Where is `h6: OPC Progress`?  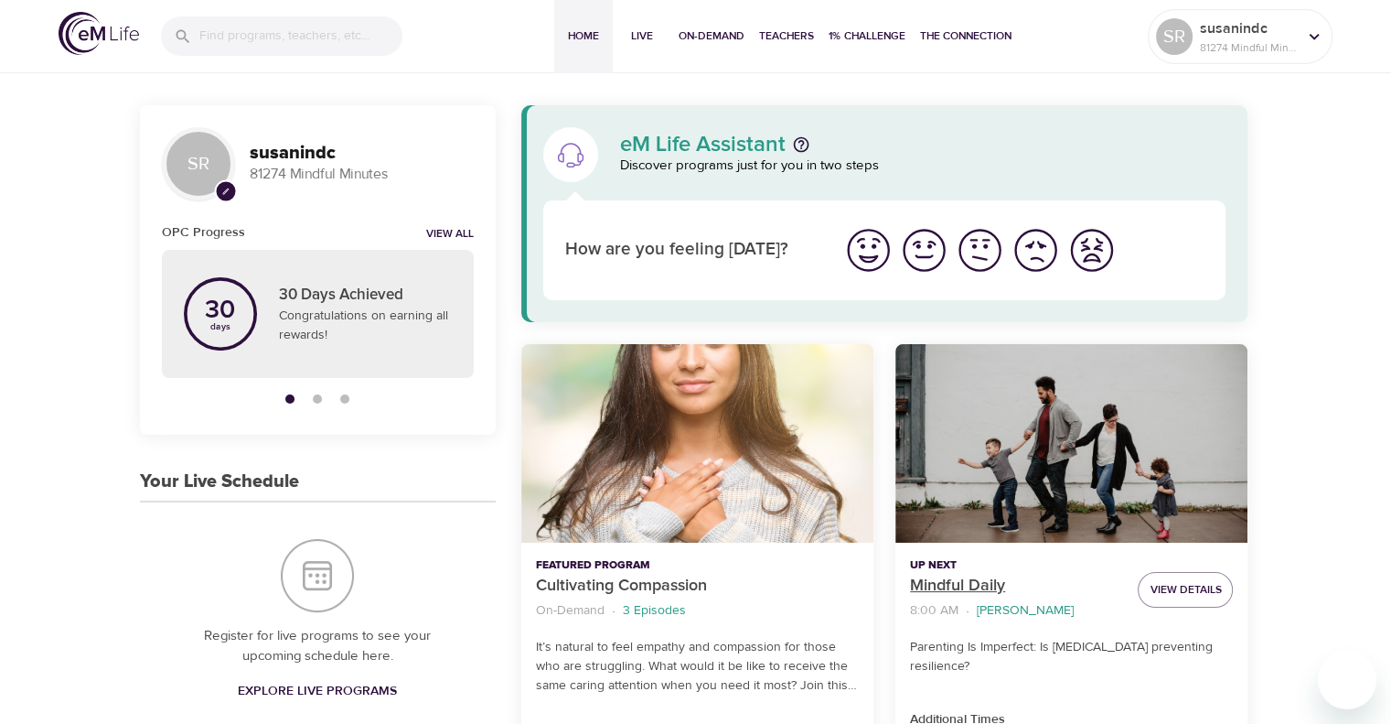
h6: OPC Progress is located at coordinates (203, 232).